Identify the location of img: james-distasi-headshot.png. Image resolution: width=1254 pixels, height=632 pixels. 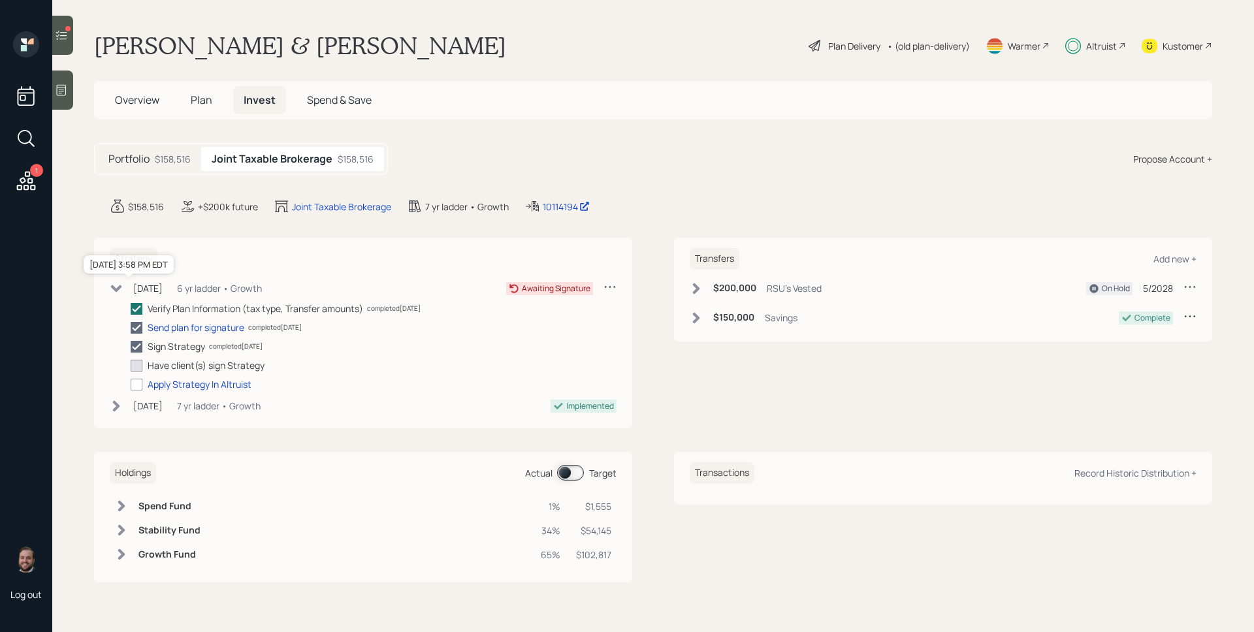
(26, 560).